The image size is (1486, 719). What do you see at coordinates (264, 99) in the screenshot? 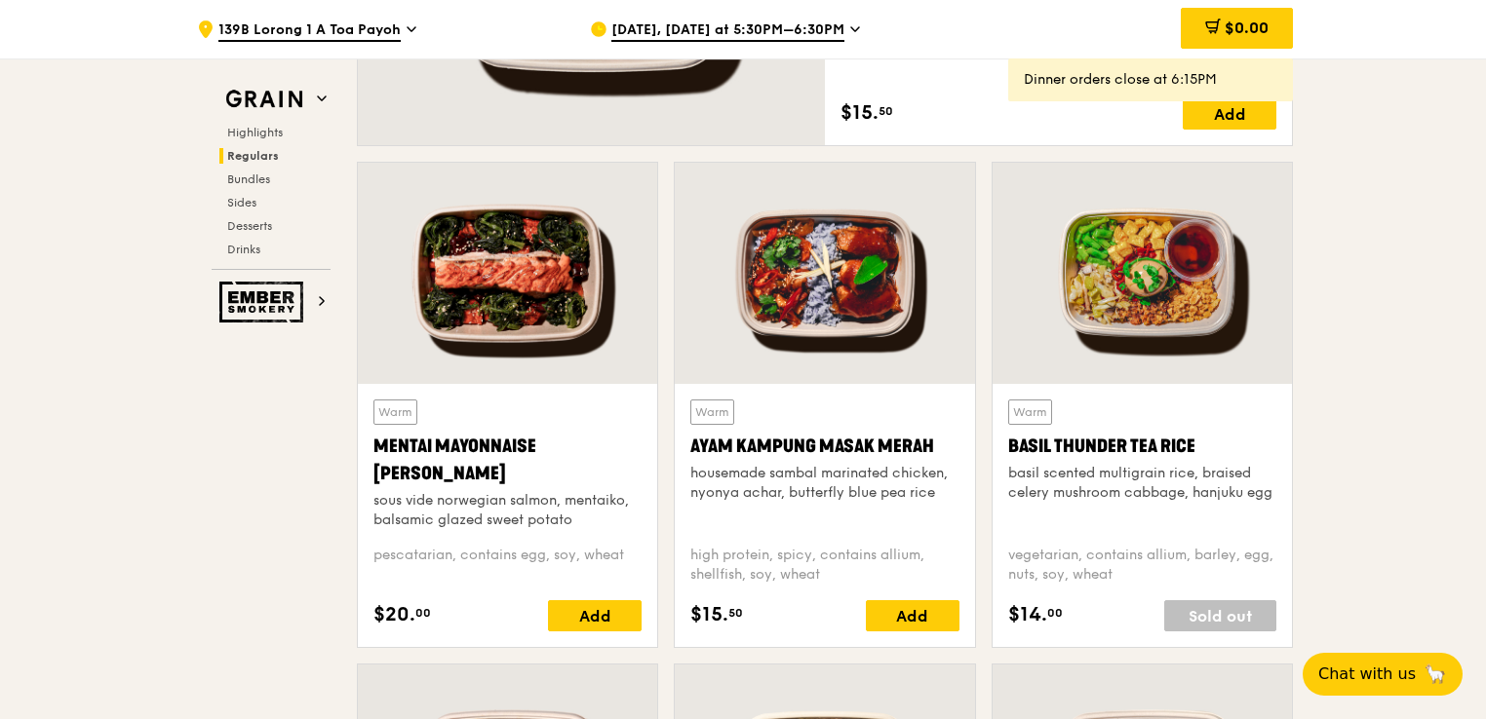
I see `img: Grain web logo` at bounding box center [264, 99].